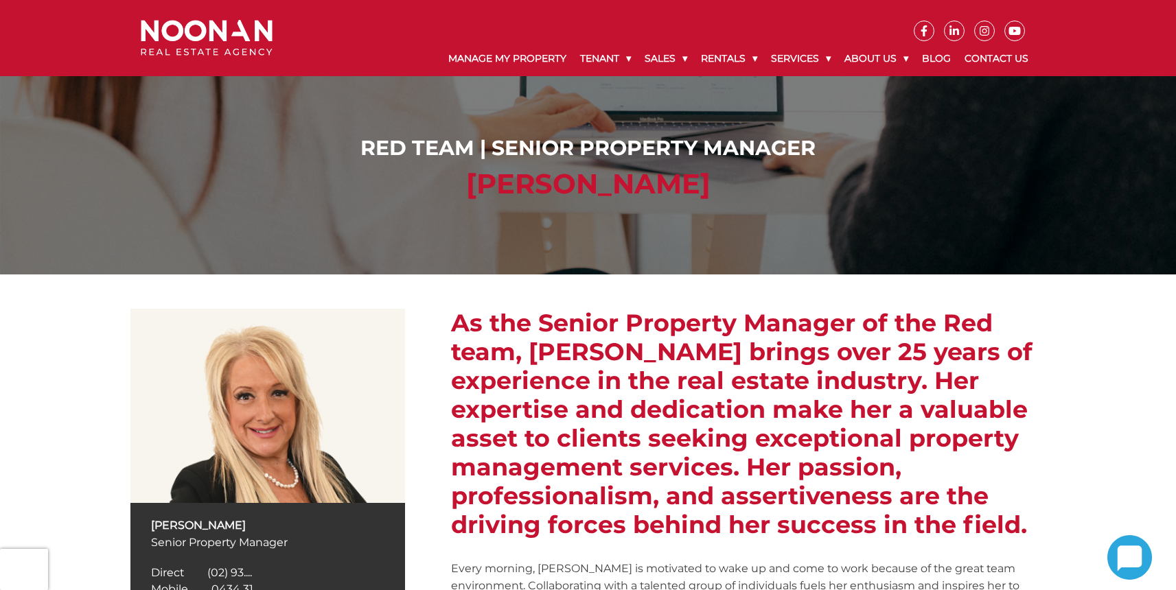  I want to click on span: Direct, so click(167, 572).